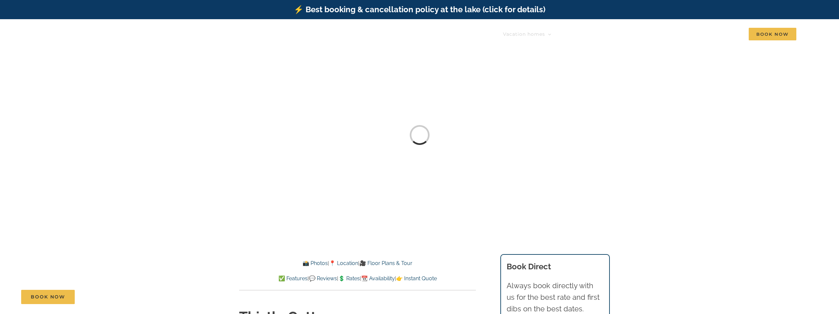 Image resolution: width=839 pixels, height=314 pixels. What do you see at coordinates (529, 266) in the screenshot?
I see `b: Book Direct` at bounding box center [529, 266].